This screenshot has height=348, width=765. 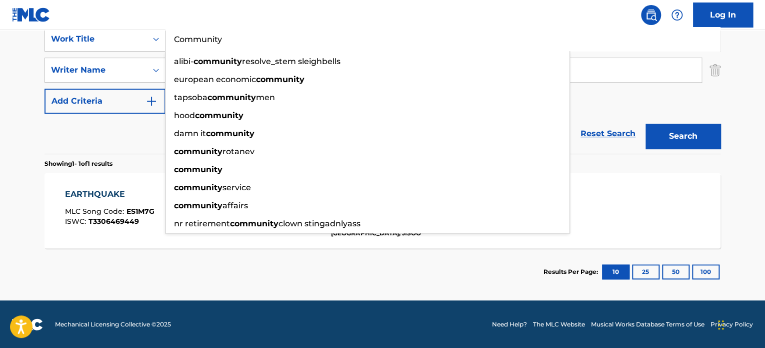 I want to click on span: hood, so click(x=185, y=115).